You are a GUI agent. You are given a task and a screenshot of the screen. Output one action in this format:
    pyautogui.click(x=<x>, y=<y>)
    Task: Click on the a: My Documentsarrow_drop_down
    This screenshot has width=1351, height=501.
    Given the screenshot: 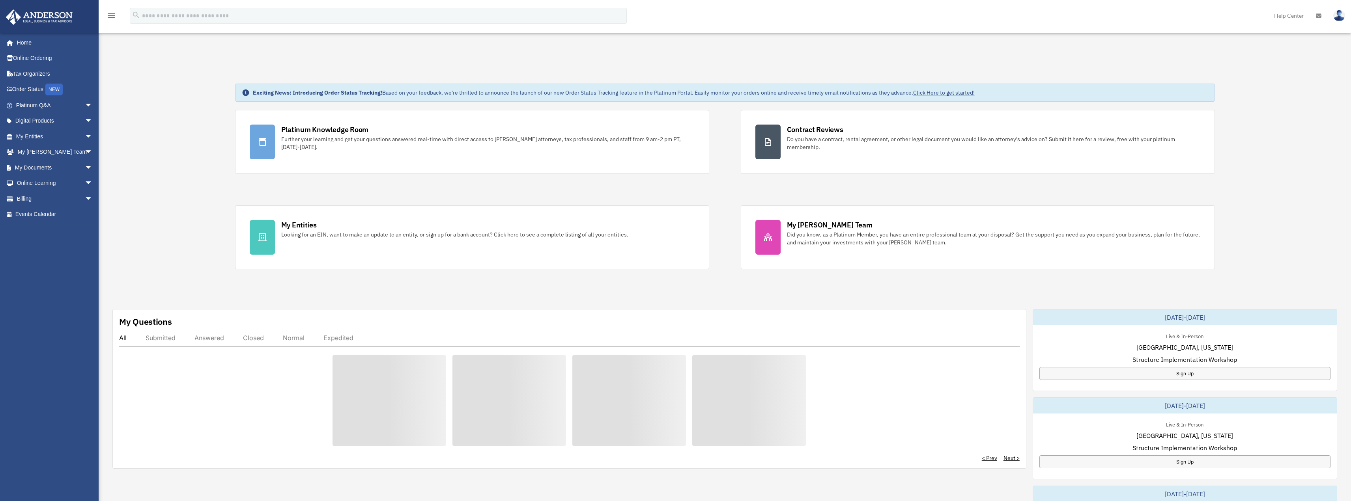 What is the action you would take?
    pyautogui.click(x=55, y=168)
    